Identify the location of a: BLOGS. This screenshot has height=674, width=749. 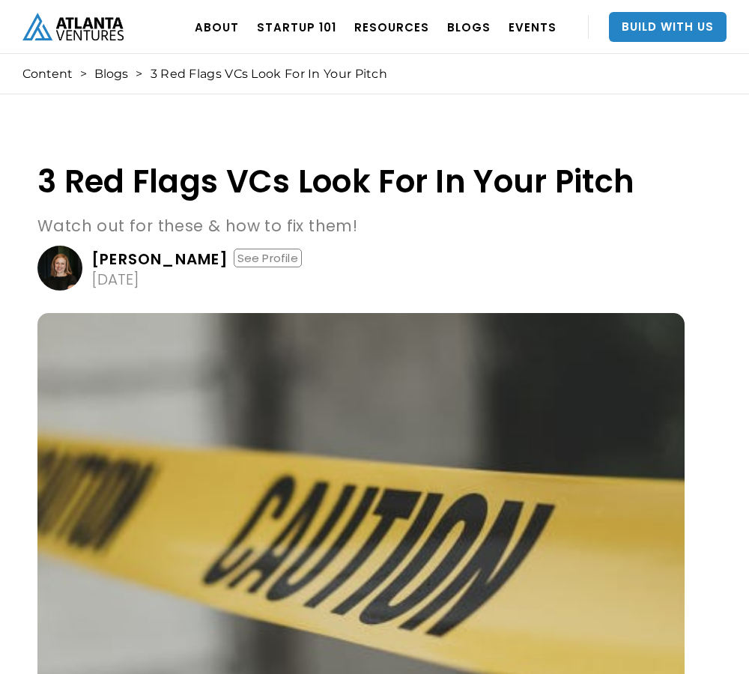
(469, 27).